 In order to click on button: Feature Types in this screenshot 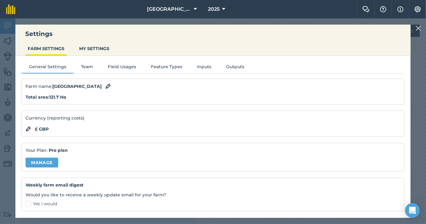, I will do `click(167, 68)`.